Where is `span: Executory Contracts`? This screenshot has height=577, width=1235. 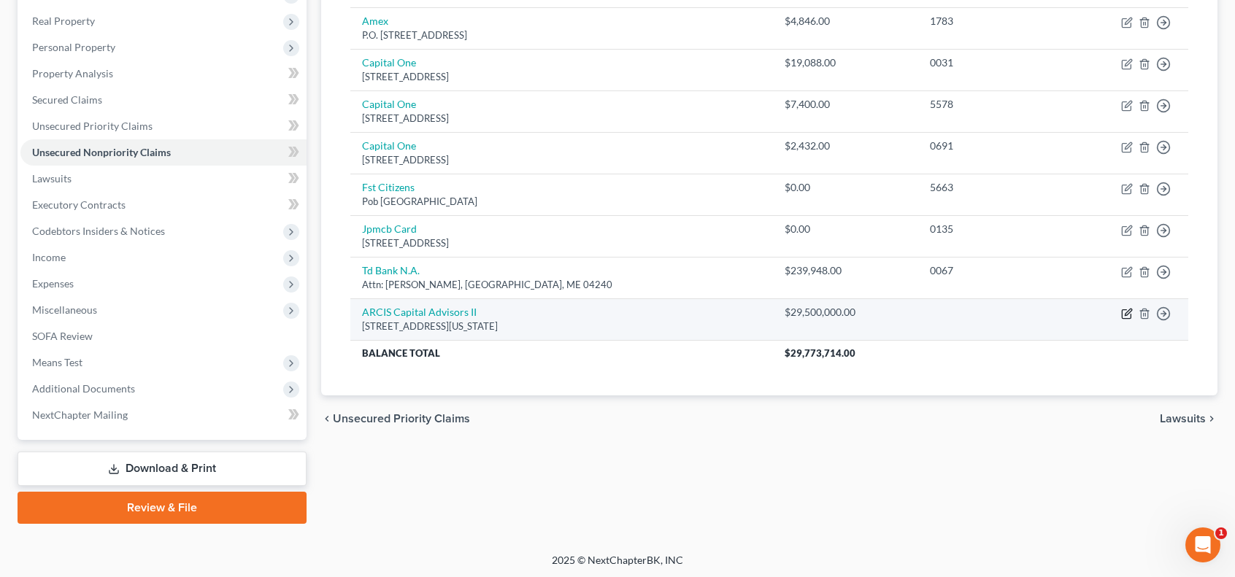 span: Executory Contracts is located at coordinates (79, 204).